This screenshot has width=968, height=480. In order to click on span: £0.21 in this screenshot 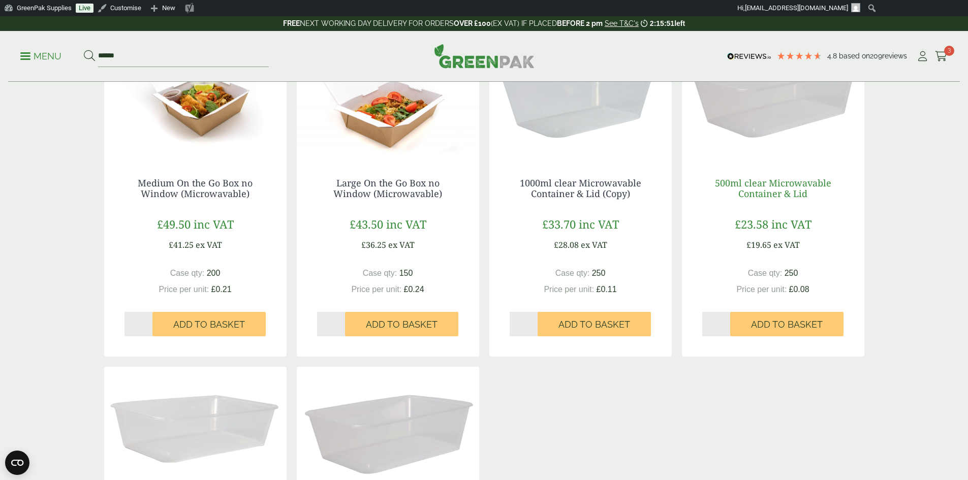, I will do `click(222, 289)`.